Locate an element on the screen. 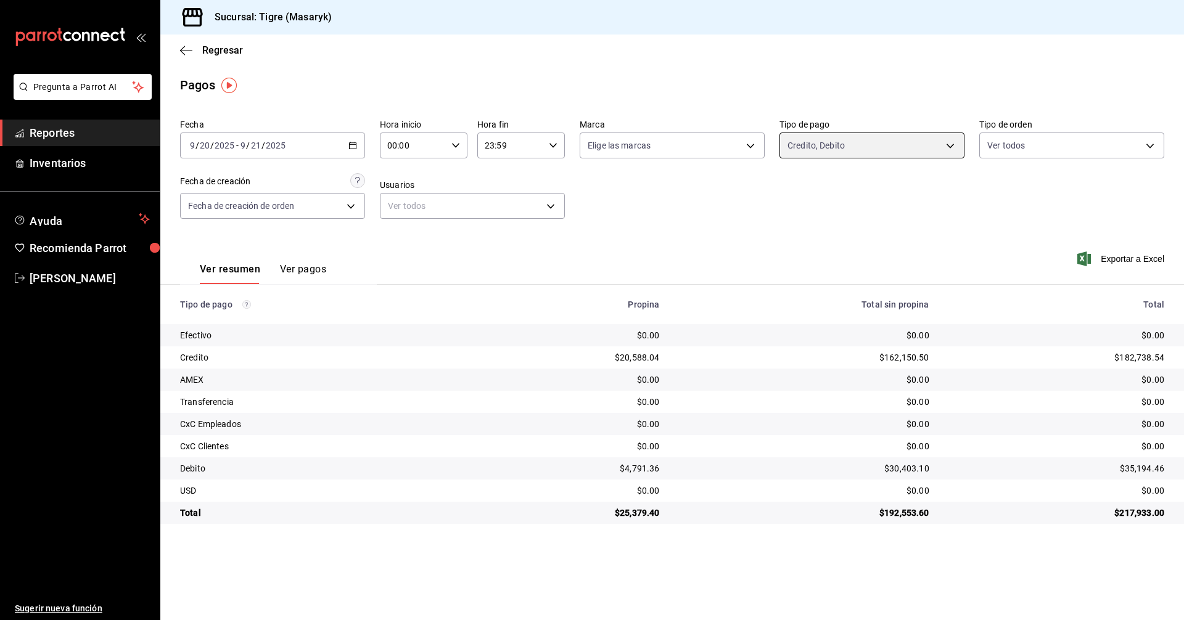 The image size is (1184, 620). div: Pagos is located at coordinates (197, 85).